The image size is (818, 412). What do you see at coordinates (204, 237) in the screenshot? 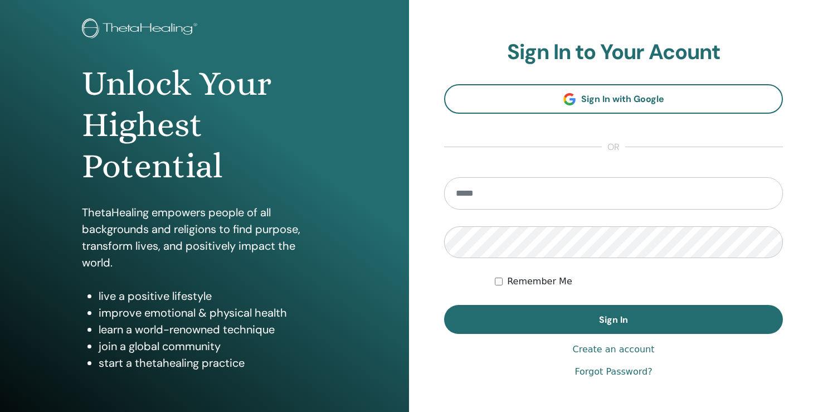
I see `p: ThetaHealing empowers people of all backgrounds and religions to find purpose, transform lives, a...` at bounding box center [204, 237].